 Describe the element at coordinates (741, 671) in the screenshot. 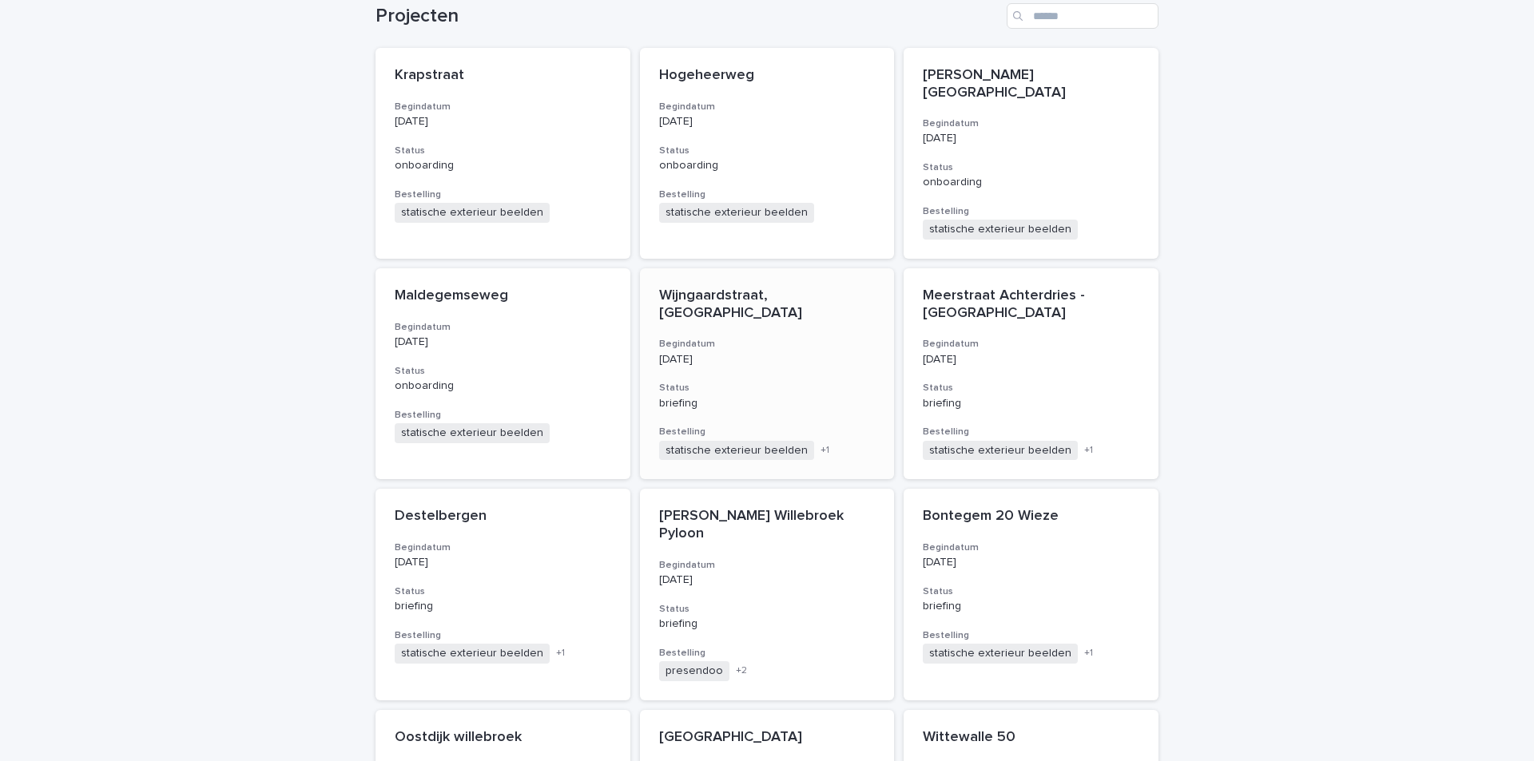

I see `span: + 2` at that location.